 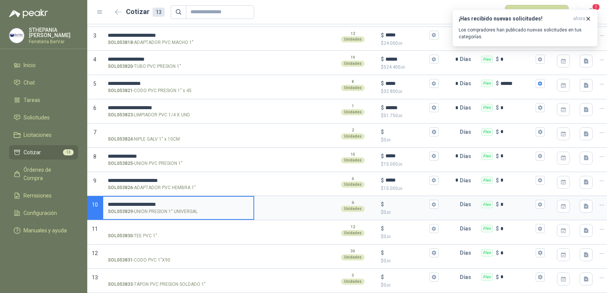 What do you see at coordinates (120, 43) in the screenshot?
I see `strong: SOL053818` at bounding box center [120, 43].